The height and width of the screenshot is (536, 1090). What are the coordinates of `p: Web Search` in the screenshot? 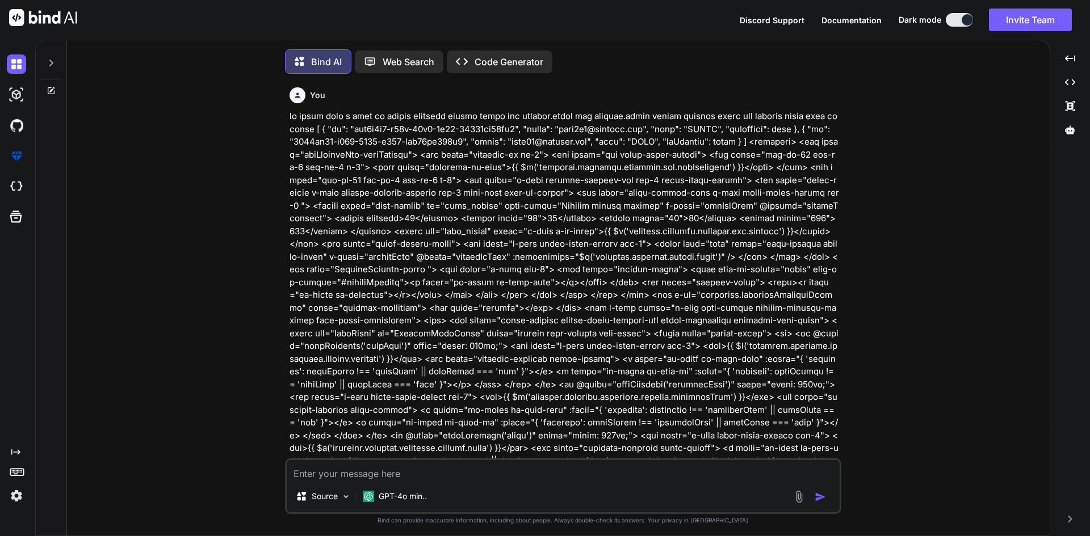 It's located at (408, 62).